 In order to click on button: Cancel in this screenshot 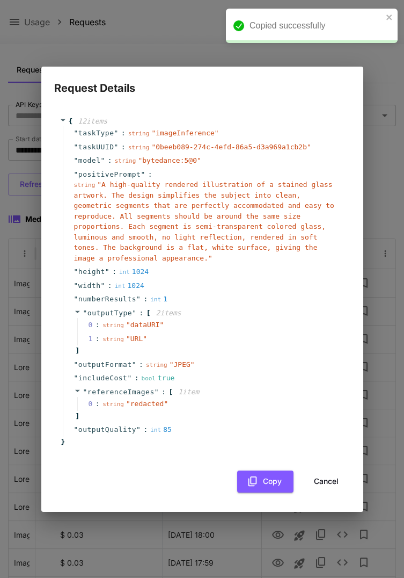, I will do `click(327, 481)`.